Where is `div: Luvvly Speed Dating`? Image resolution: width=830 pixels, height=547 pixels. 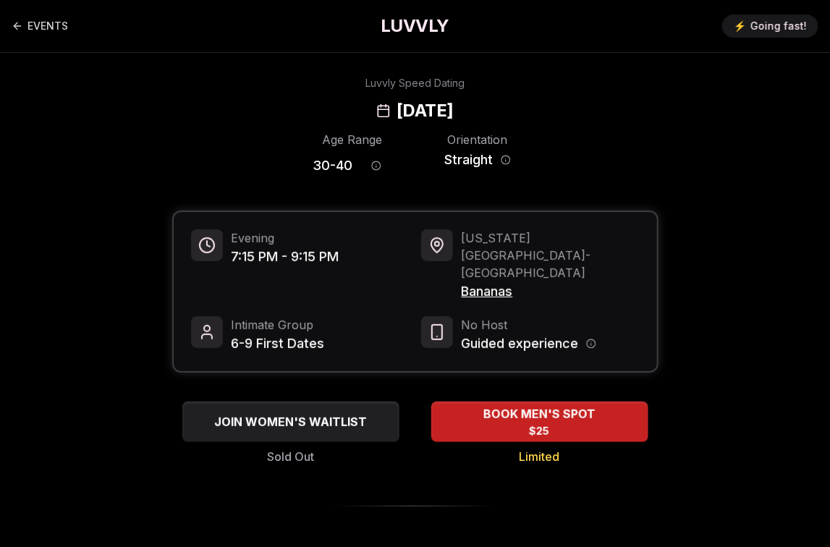 div: Luvvly Speed Dating is located at coordinates (415, 83).